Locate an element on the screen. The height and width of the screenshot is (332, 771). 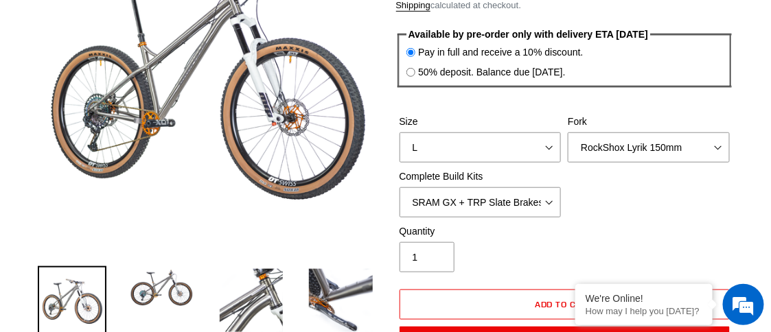
label: Quantity is located at coordinates (481, 231).